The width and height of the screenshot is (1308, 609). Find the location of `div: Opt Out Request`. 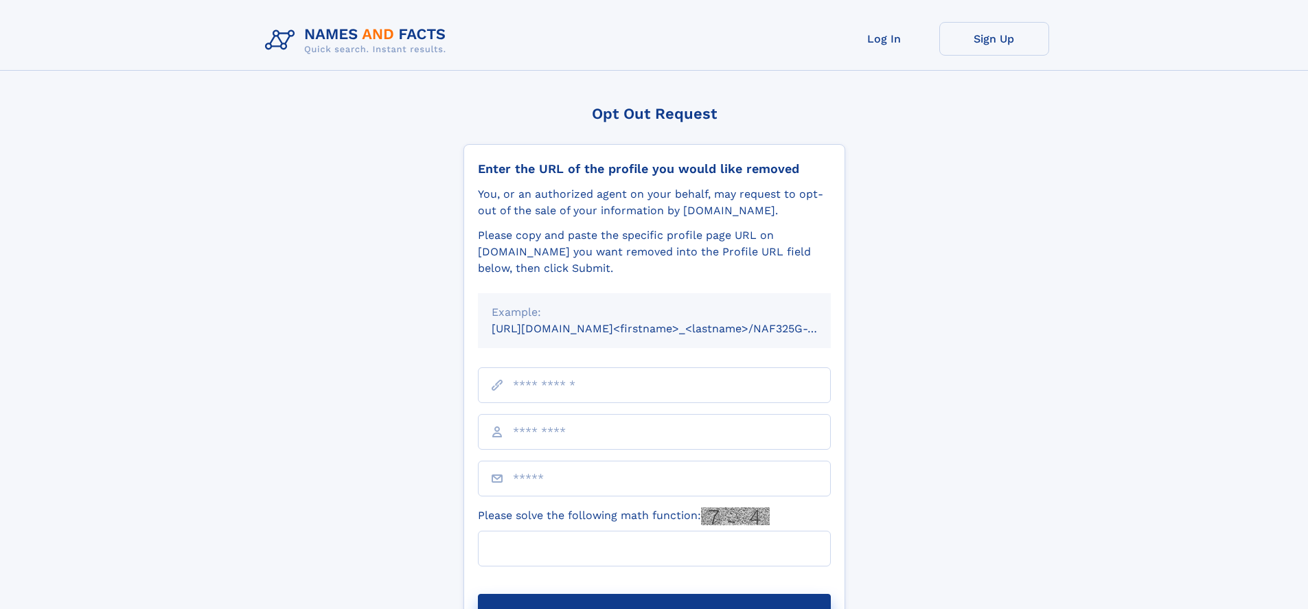

div: Opt Out Request is located at coordinates (654, 113).